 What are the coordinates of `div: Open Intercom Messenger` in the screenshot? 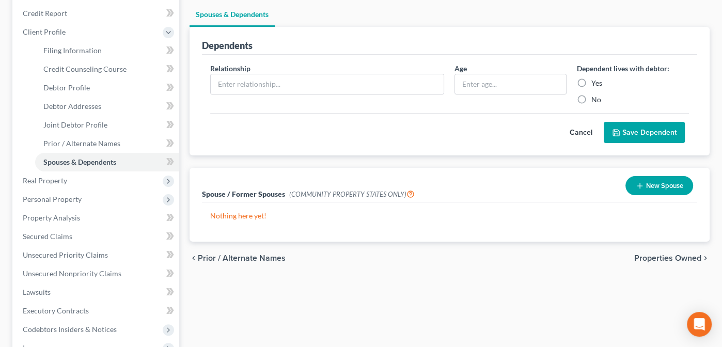 It's located at (699, 324).